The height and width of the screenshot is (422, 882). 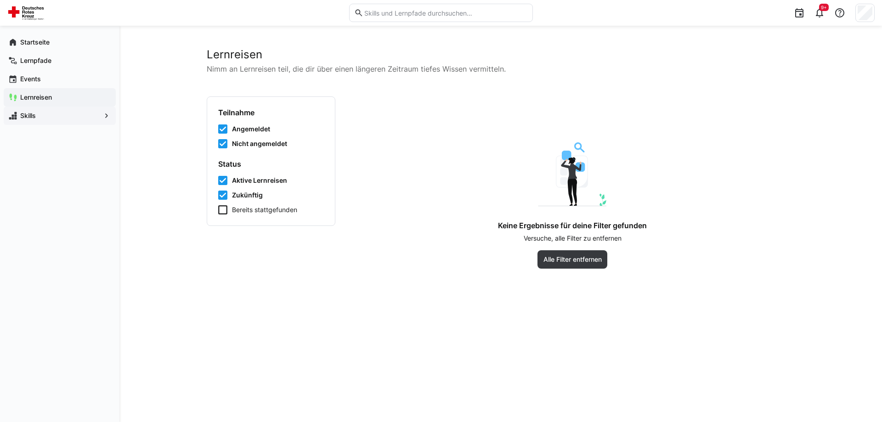 What do you see at coordinates (271, 164) in the screenshot?
I see `h4: Status` at bounding box center [271, 164].